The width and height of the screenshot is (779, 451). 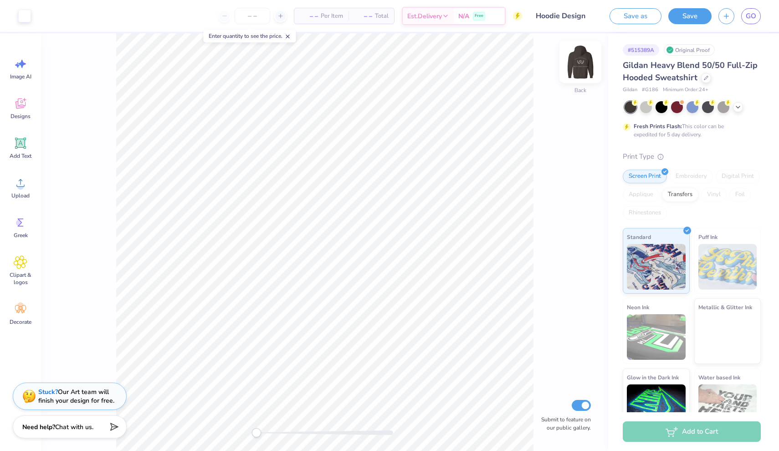 I want to click on div: Back, so click(x=581, y=90).